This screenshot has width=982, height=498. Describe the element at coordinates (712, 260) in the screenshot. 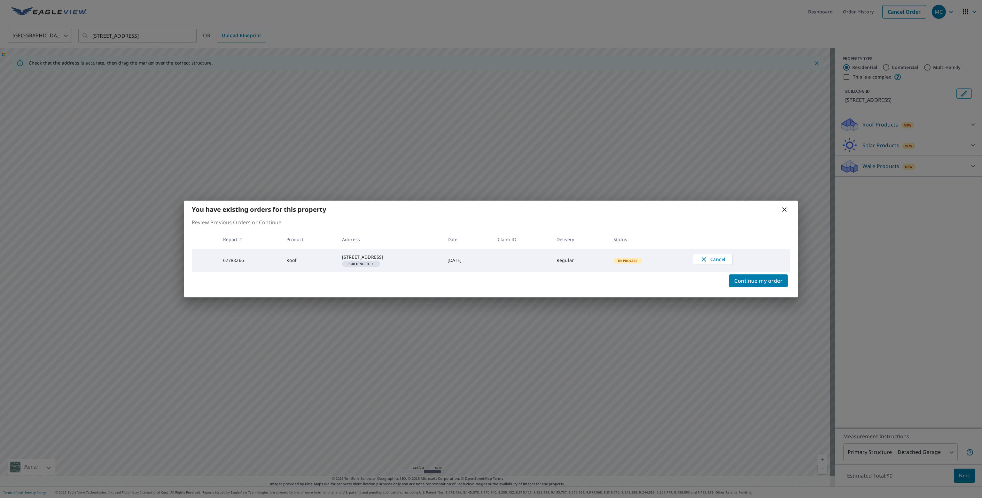

I see `button: Cancel` at that location.